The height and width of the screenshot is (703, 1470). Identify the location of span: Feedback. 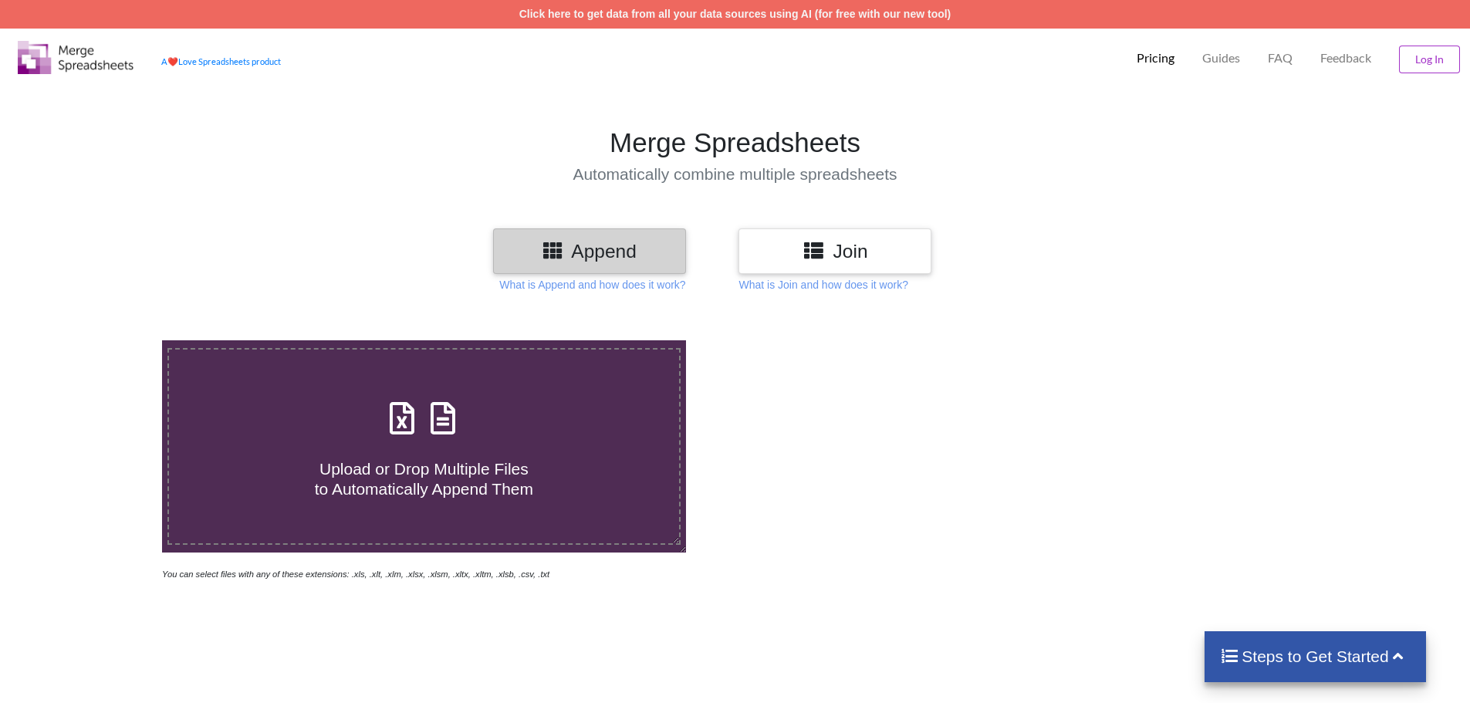
(1346, 58).